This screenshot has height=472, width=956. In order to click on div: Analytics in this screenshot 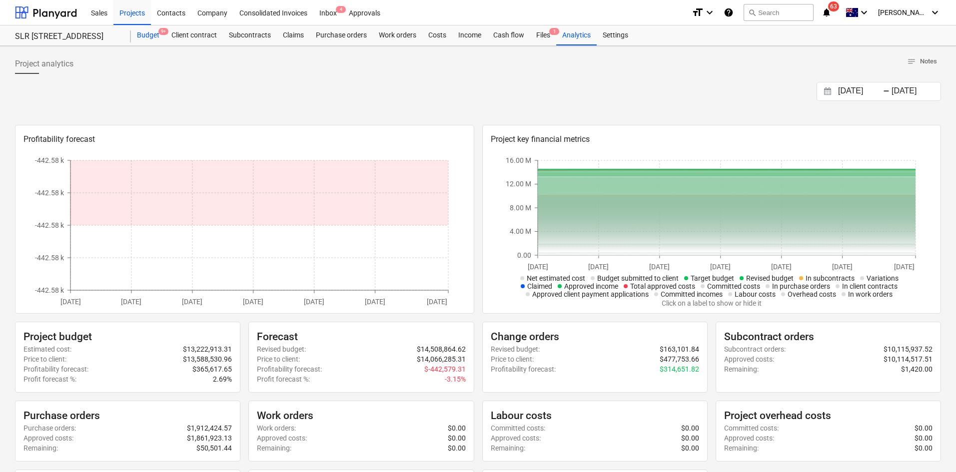, I will do `click(576, 35)`.